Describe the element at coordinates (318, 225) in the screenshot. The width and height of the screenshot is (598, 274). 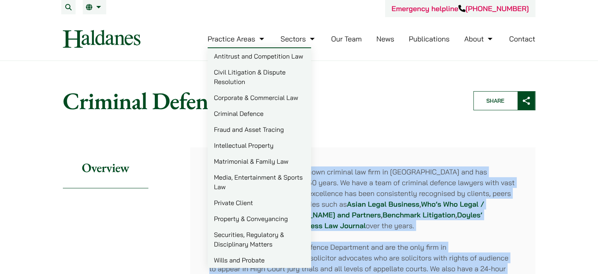
I see `a: China Business Law Journal` at that location.